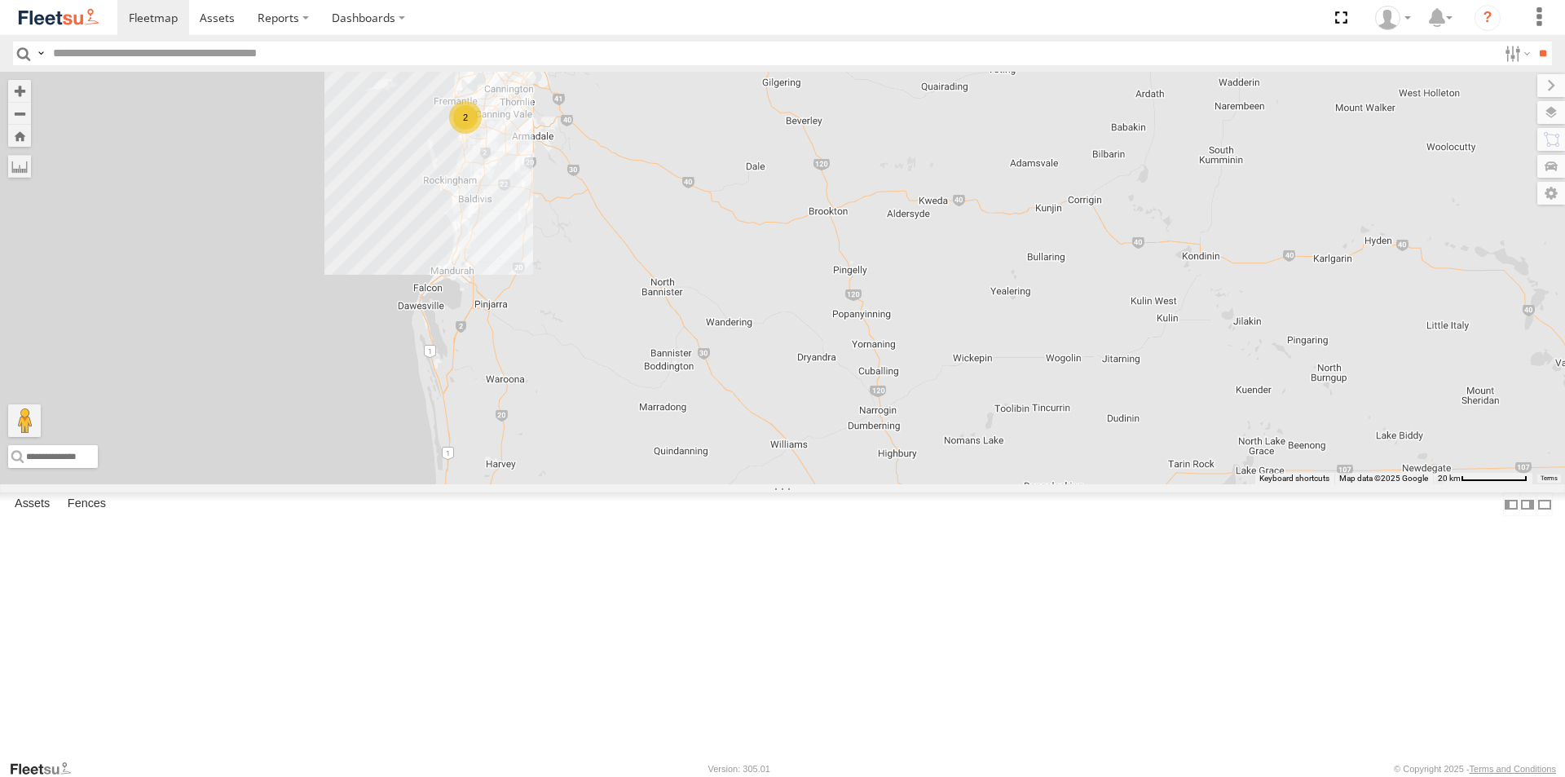 The height and width of the screenshot is (777, 1565). I want to click on span: Map data ©2025 Google, so click(1384, 478).